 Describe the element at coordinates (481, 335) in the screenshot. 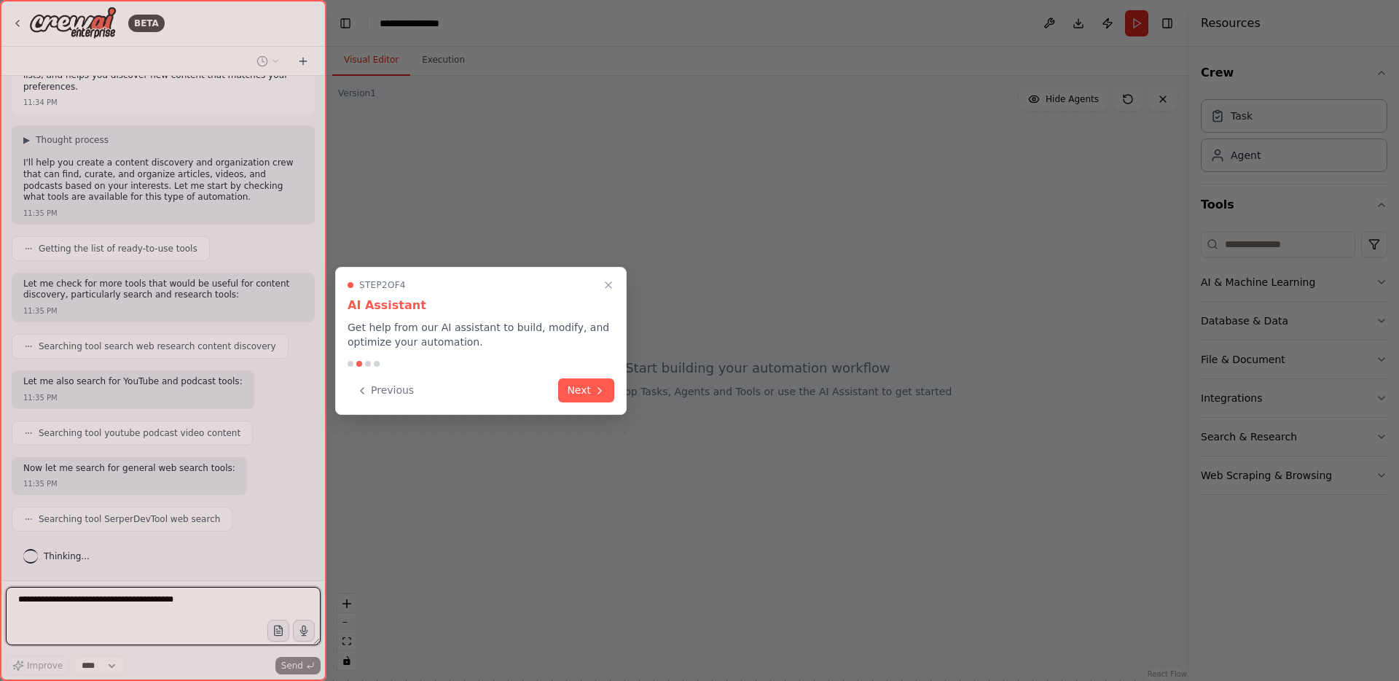

I see `p: Get help from our AI assistant to build, modify, and optimize your automation.` at that location.